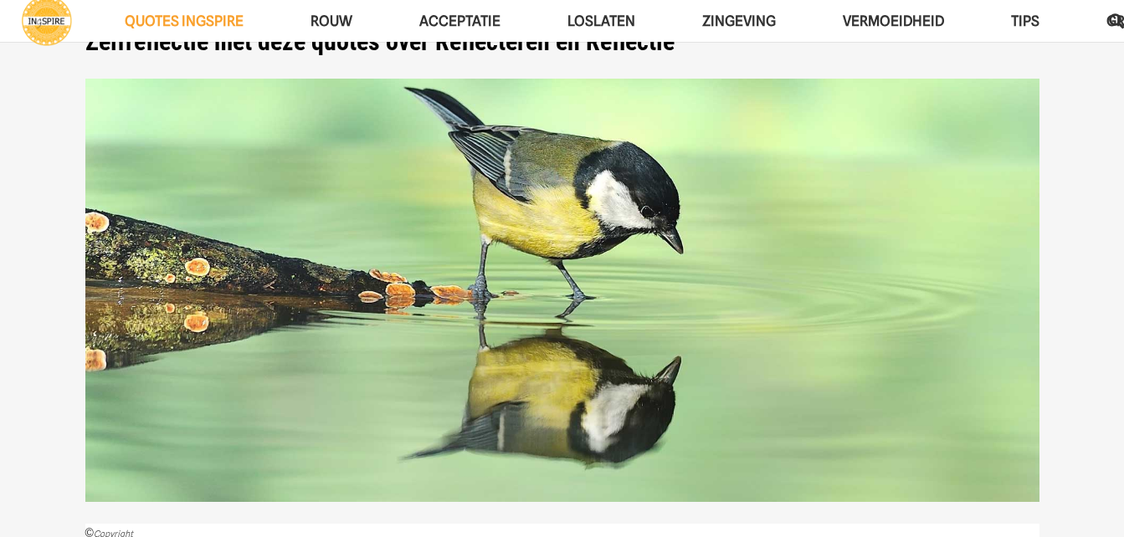 The height and width of the screenshot is (537, 1124). Describe the element at coordinates (331, 21) in the screenshot. I see `span: ROUW` at that location.